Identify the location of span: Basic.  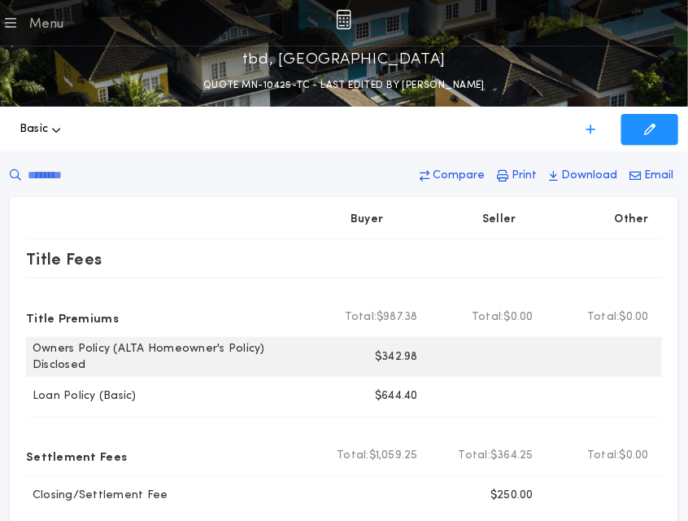
(33, 129).